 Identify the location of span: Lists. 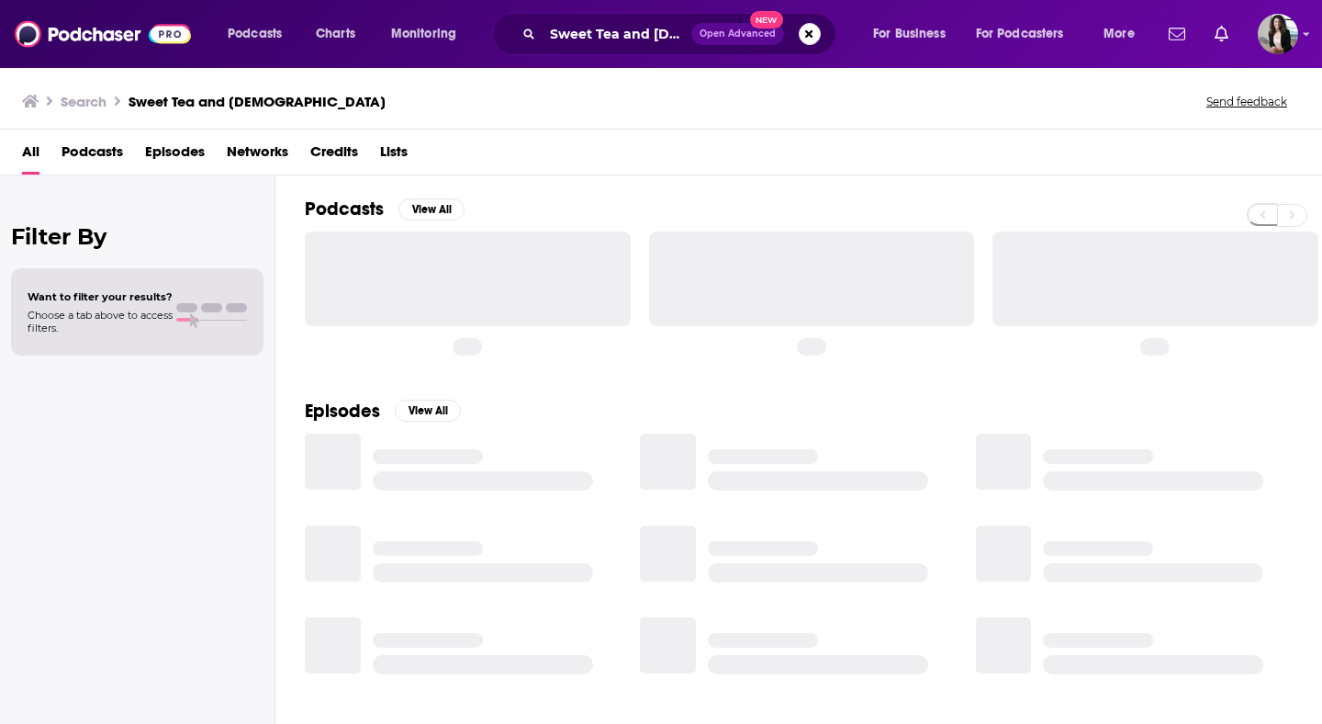
(394, 155).